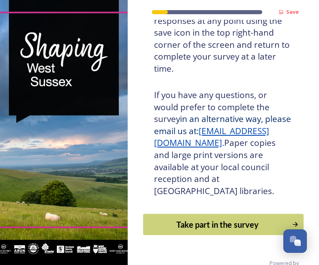  Describe the element at coordinates (292, 12) in the screenshot. I see `strong: Save` at that location.